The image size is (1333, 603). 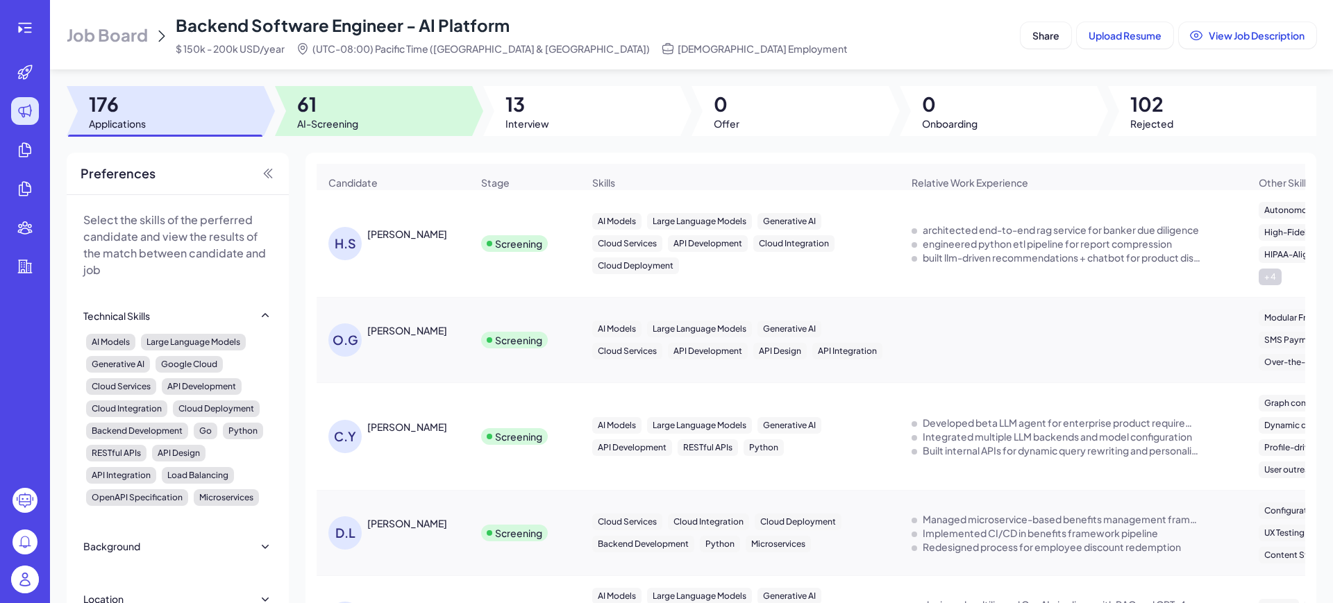 What do you see at coordinates (495, 183) in the screenshot?
I see `span: Stage` at bounding box center [495, 183].